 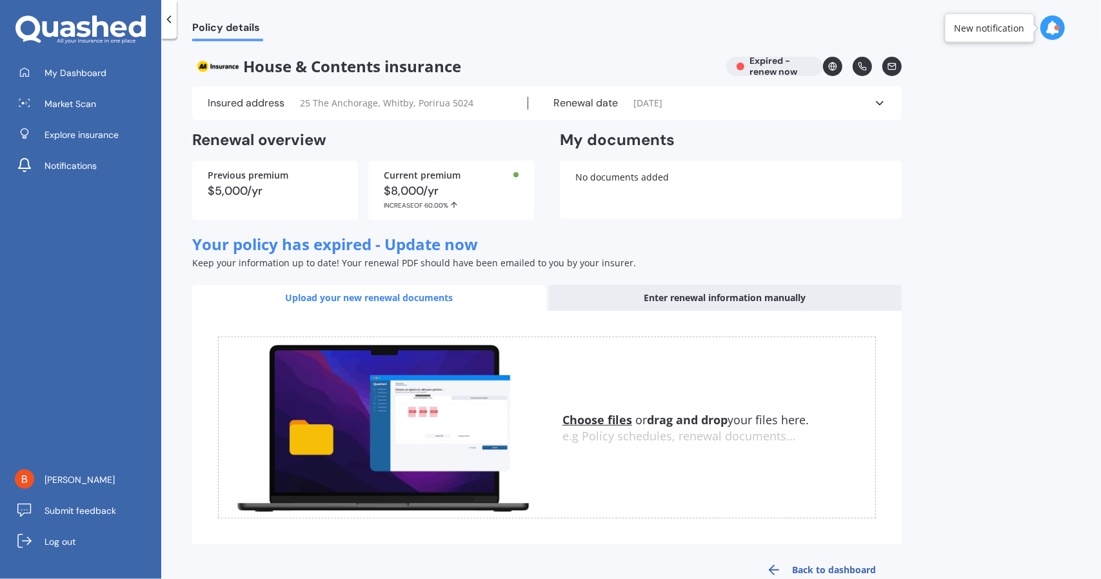 I want to click on div: e.g Policy schedules, renewal documents..., so click(x=719, y=437).